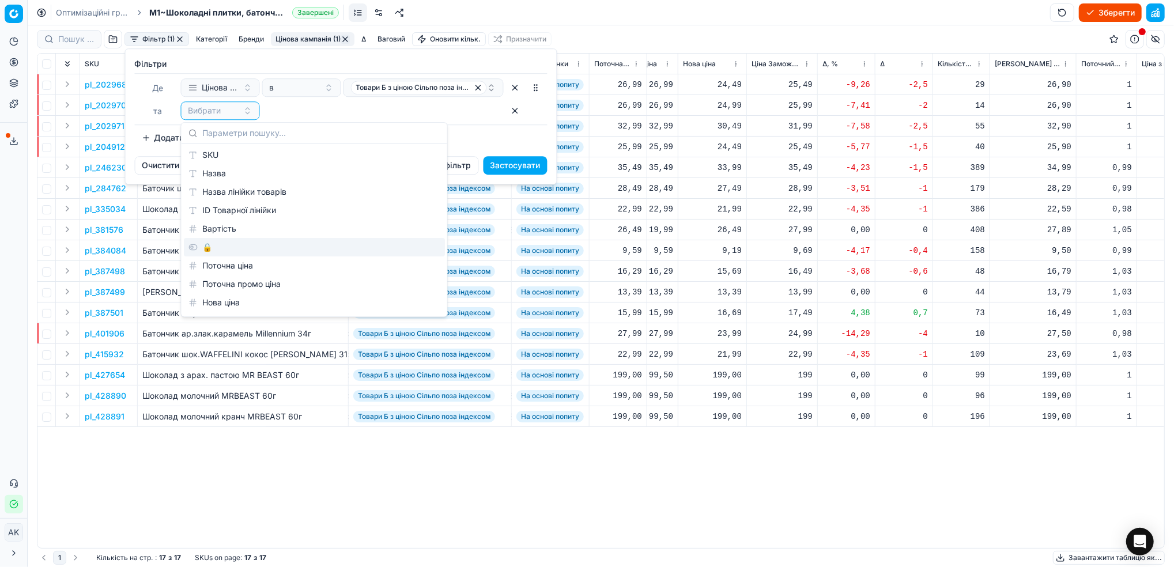  Describe the element at coordinates (157, 88) in the screenshot. I see `span: Де` at that location.